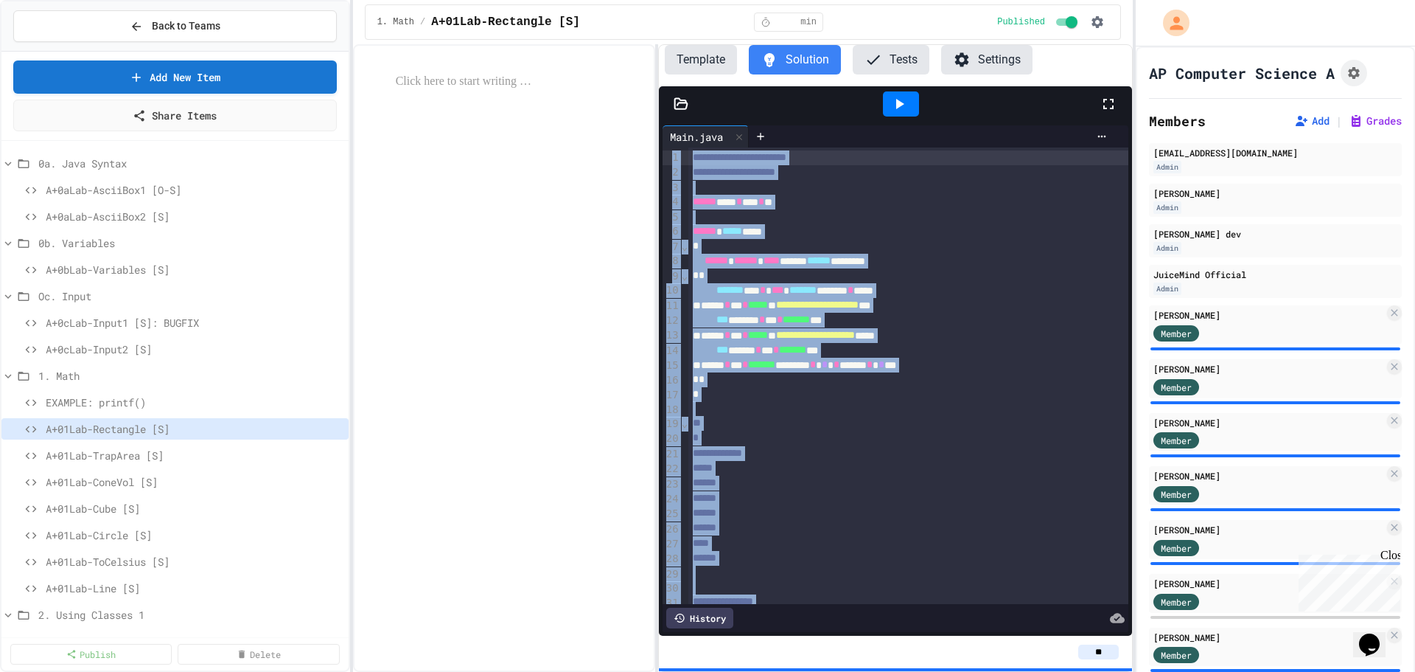 The height and width of the screenshot is (672, 1415). What do you see at coordinates (1171, 23) in the screenshot?
I see `div: My Account` at bounding box center [1171, 23].